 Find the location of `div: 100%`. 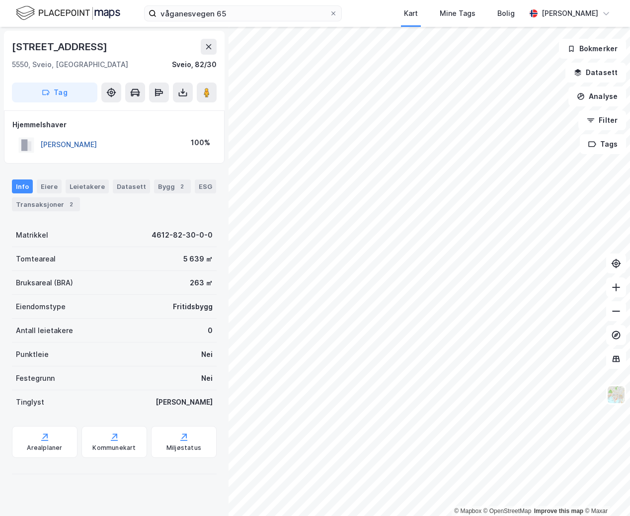

div: 100% is located at coordinates (200, 143).